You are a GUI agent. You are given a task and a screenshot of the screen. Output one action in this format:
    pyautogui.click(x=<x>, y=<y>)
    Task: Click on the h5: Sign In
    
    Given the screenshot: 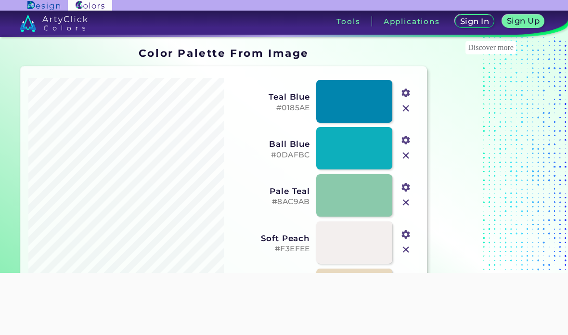 What is the action you would take?
    pyautogui.click(x=475, y=21)
    